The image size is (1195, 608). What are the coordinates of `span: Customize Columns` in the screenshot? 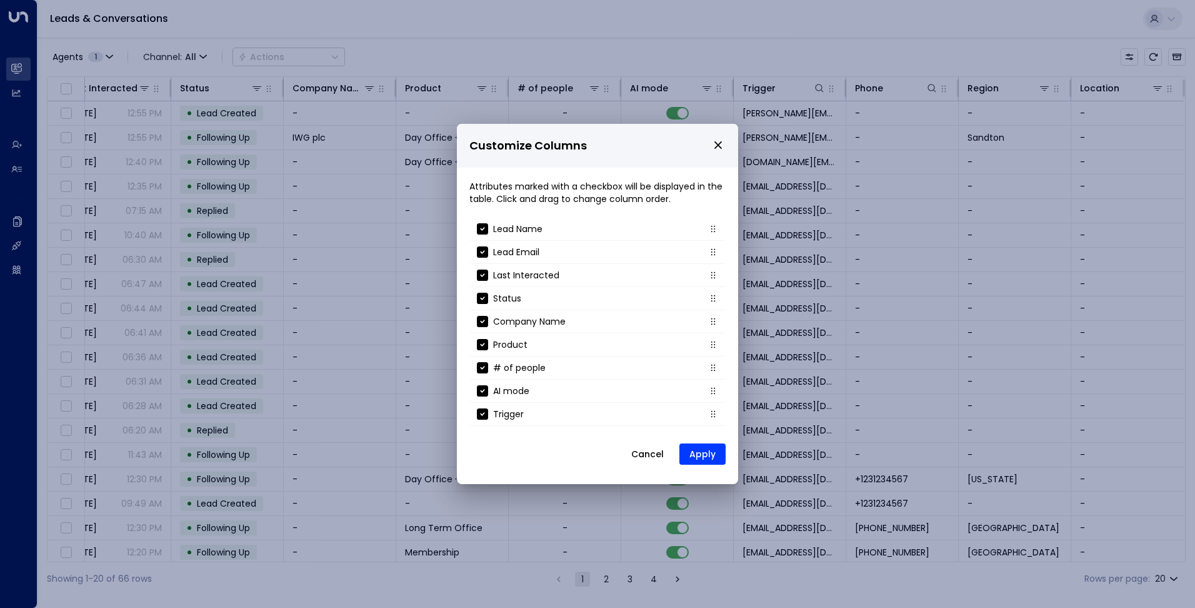 It's located at (528, 146).